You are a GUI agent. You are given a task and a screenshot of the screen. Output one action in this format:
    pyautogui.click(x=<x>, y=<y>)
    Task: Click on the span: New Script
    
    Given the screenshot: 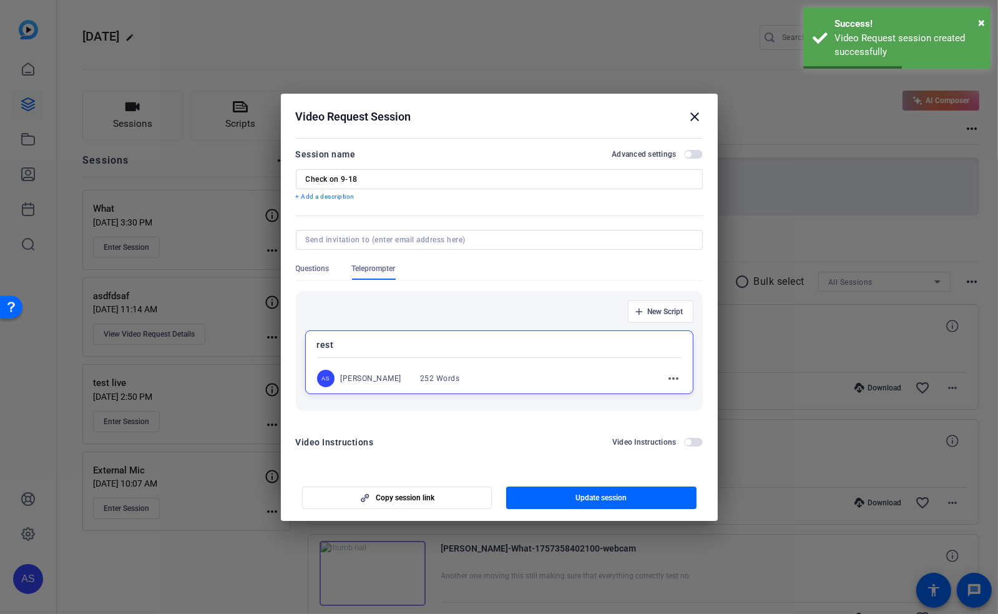 What is the action you would take?
    pyautogui.click(x=666, y=312)
    